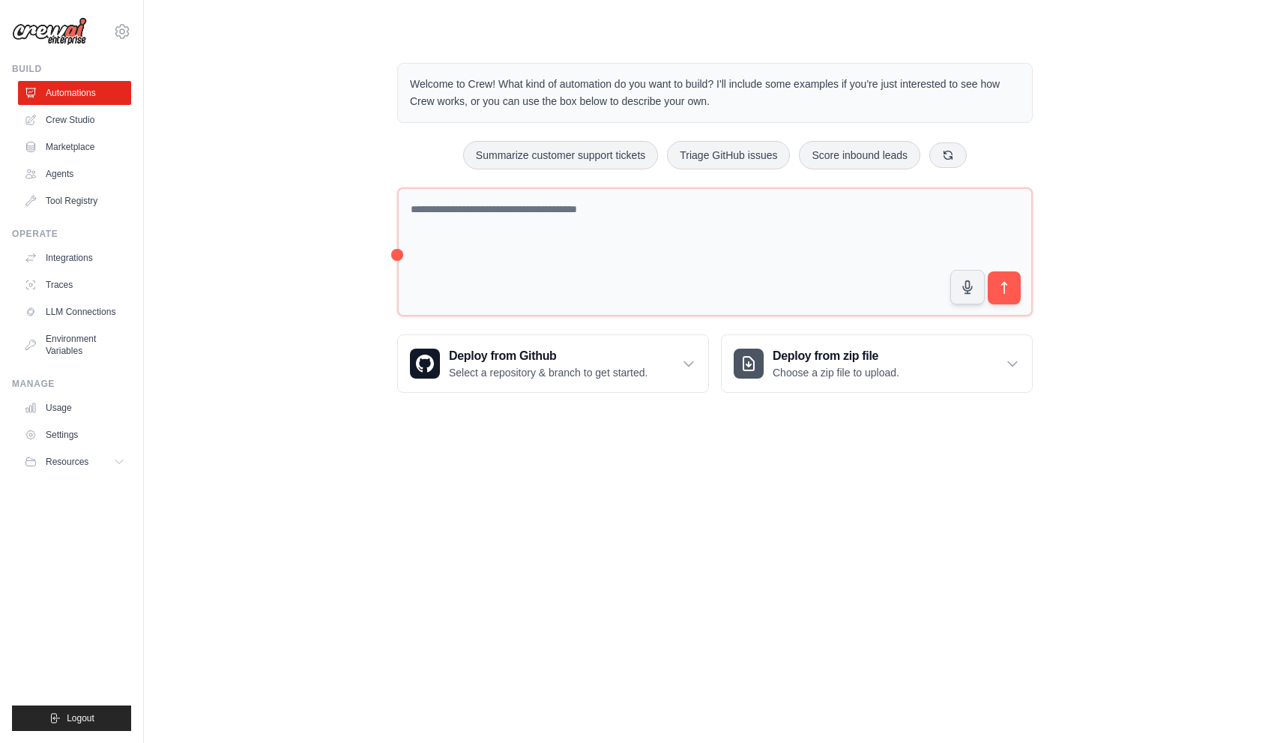 This screenshot has width=1286, height=743. What do you see at coordinates (561, 155) in the screenshot?
I see `button: Summarize customer support tickets` at bounding box center [561, 155].